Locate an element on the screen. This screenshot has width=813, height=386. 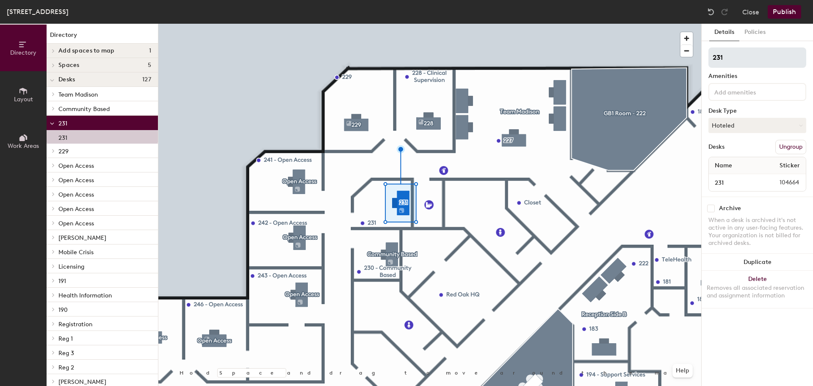
h1: Directory is located at coordinates (102, 37).